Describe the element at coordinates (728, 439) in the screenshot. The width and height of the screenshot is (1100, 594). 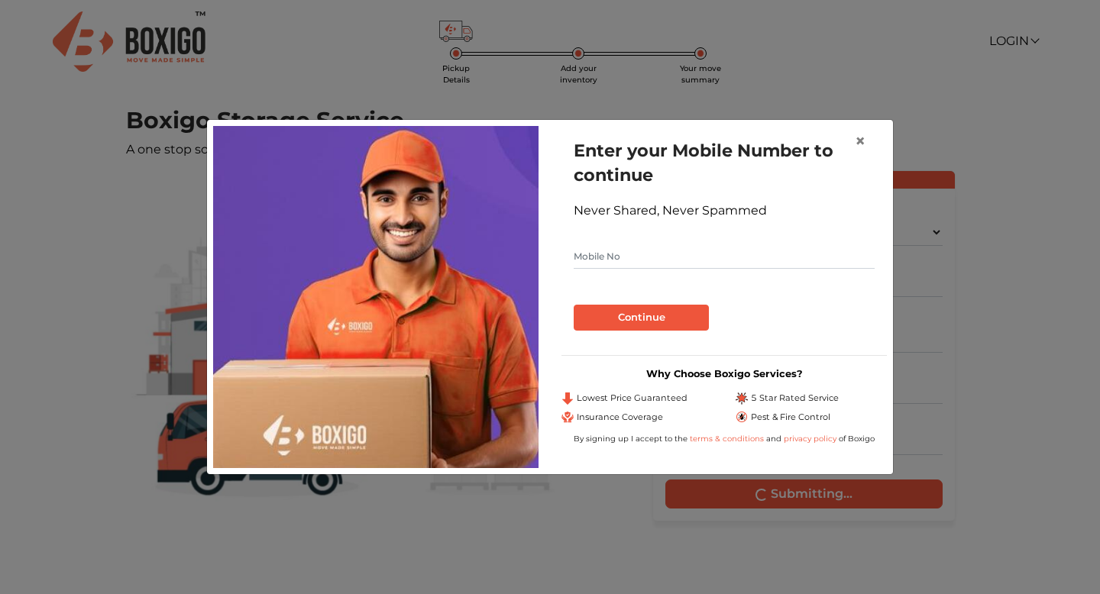
I see `a: terms & conditions` at that location.